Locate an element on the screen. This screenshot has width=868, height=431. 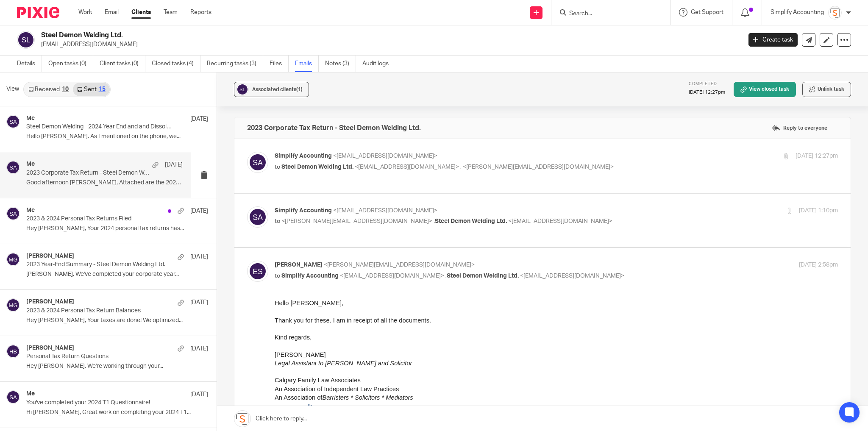
p: 2023 & 2024 Personal Tax Return Balances is located at coordinates (99, 311).